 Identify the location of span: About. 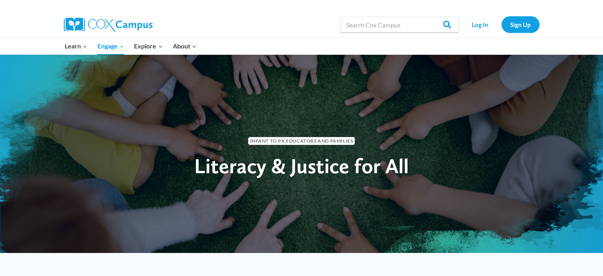
(185, 46).